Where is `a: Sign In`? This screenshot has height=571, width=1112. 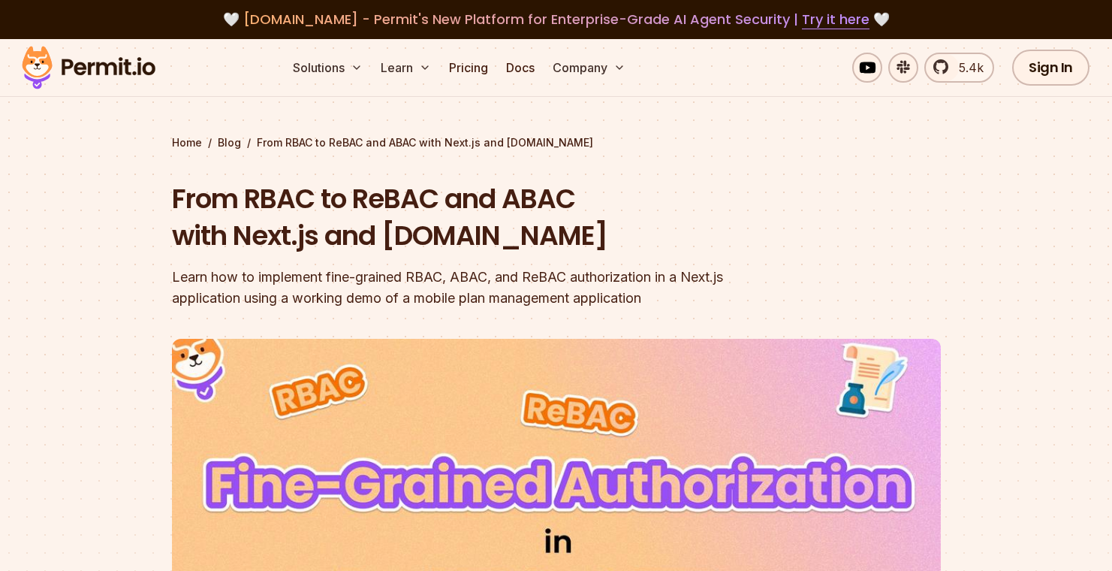
a: Sign In is located at coordinates (1051, 68).